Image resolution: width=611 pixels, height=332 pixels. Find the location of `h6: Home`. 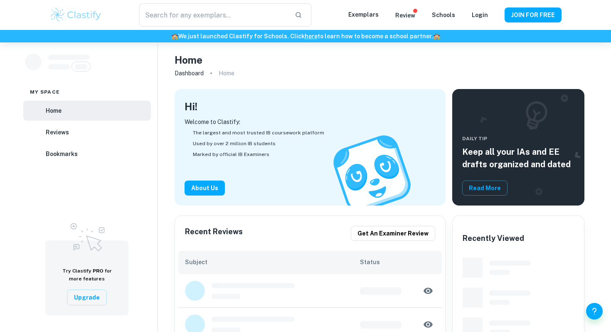

h6: Home is located at coordinates (54, 111).